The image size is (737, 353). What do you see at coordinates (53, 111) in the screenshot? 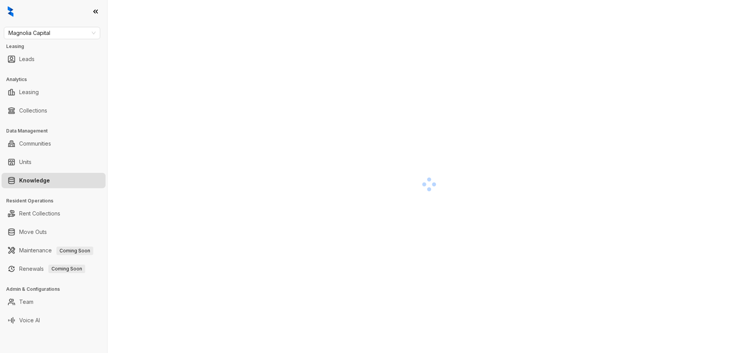
I see `li: Collections` at bounding box center [53, 111].